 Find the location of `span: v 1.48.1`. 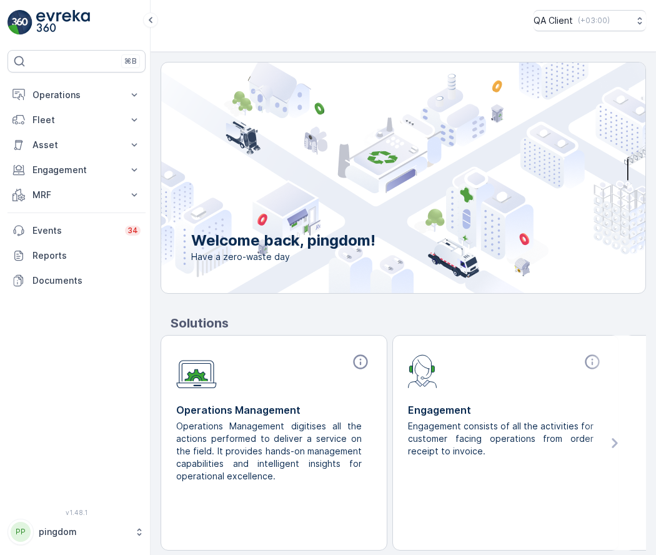

span: v 1.48.1 is located at coordinates (76, 512).